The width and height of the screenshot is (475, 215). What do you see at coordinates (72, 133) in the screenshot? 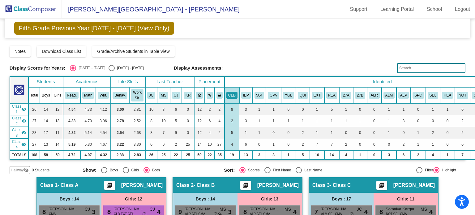
I see `td: 4.82` at bounding box center [72, 133].